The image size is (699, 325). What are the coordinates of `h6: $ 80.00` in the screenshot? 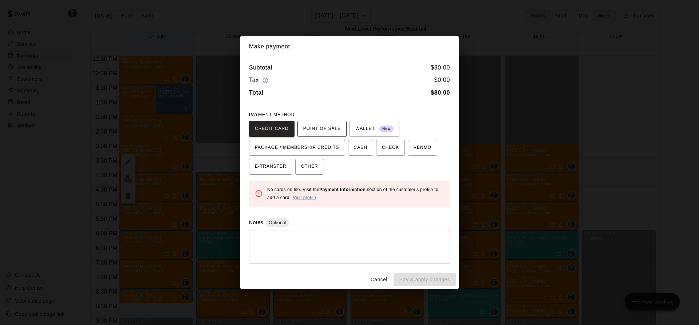 It's located at (440, 68).